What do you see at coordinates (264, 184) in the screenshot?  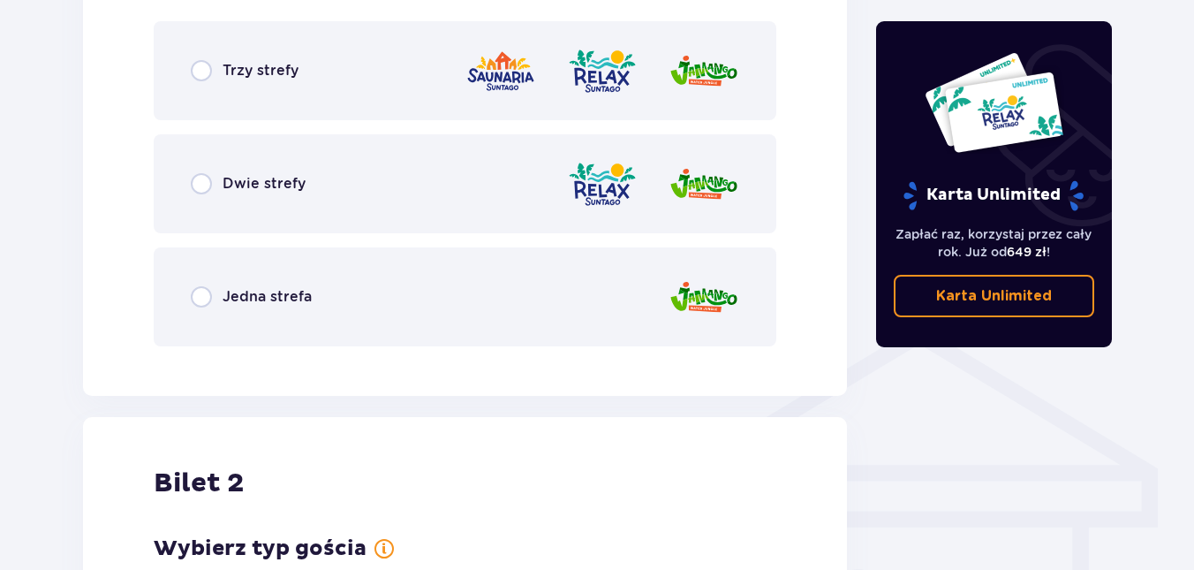 I see `span: Dwie strefy` at bounding box center [264, 184].